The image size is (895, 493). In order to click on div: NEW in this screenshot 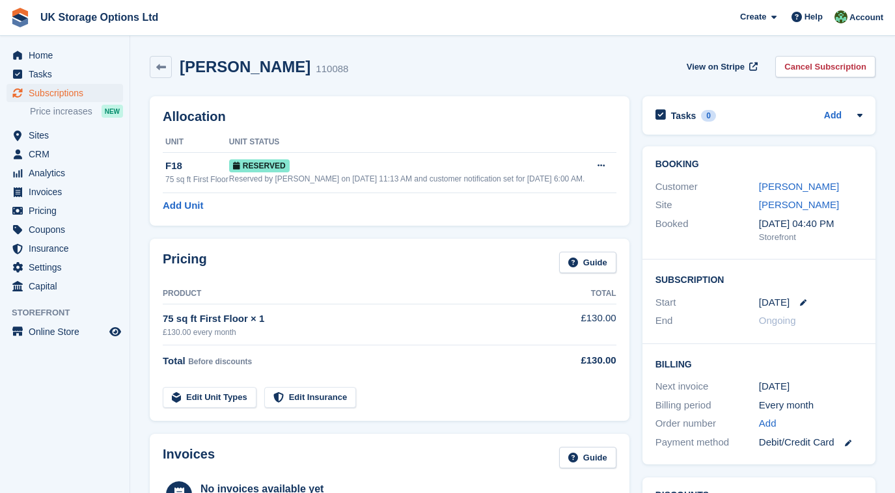, I will do `click(112, 111)`.